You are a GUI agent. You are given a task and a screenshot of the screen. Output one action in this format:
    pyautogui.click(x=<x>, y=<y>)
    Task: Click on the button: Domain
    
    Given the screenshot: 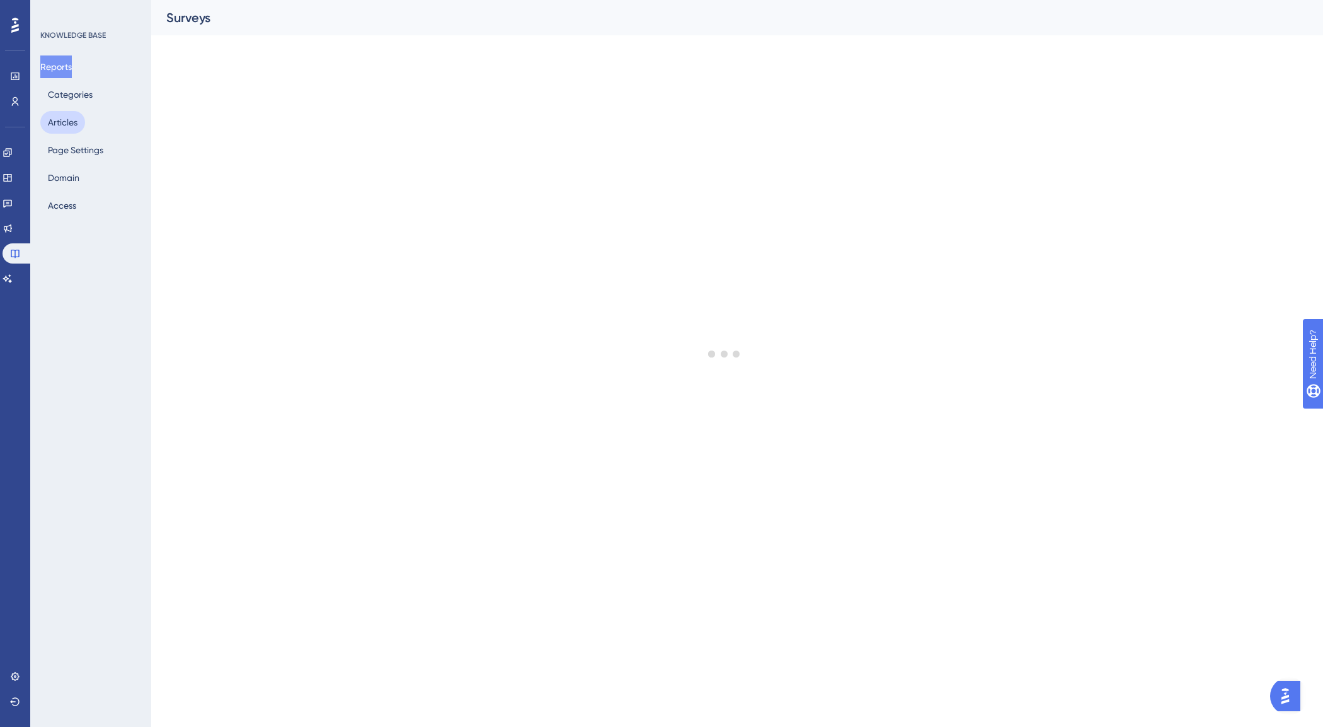 What is the action you would take?
    pyautogui.click(x=64, y=178)
    